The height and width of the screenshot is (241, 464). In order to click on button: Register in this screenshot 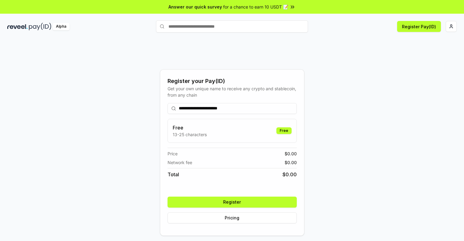, I will do `click(232, 202)`.